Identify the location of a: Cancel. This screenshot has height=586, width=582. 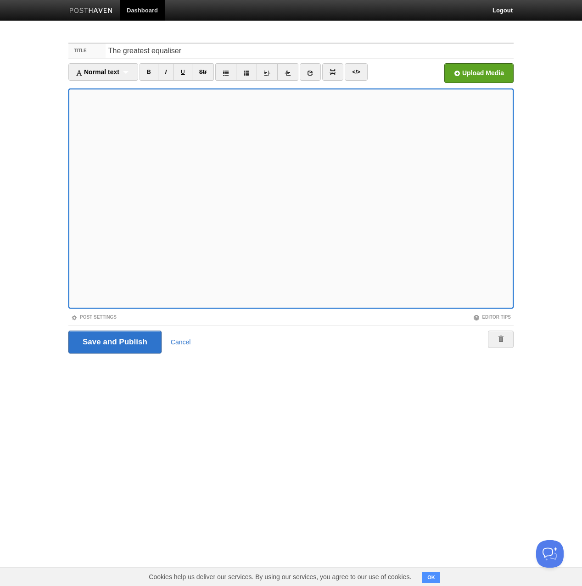
(181, 342).